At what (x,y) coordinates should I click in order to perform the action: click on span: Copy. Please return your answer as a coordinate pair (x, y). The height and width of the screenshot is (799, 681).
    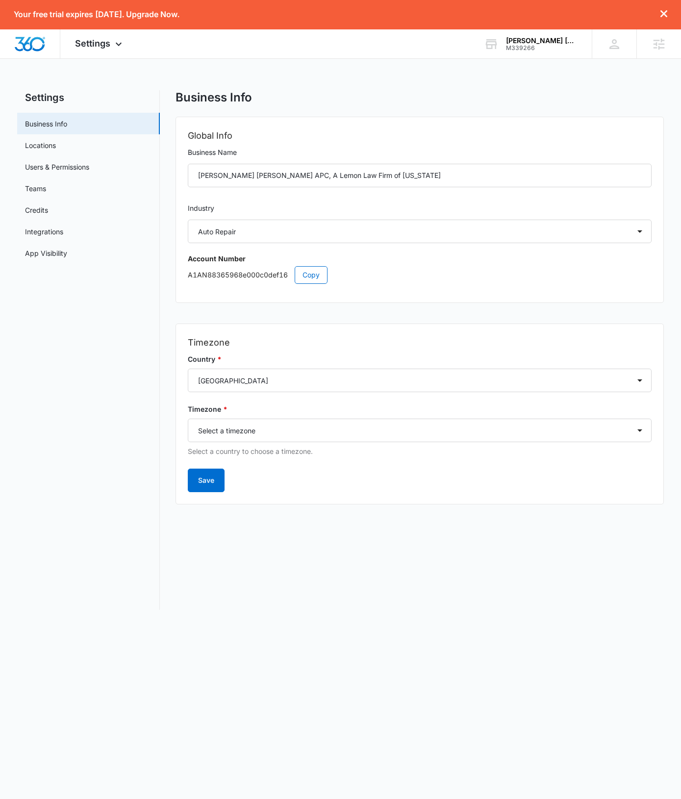
    Looking at the image, I should click on (311, 275).